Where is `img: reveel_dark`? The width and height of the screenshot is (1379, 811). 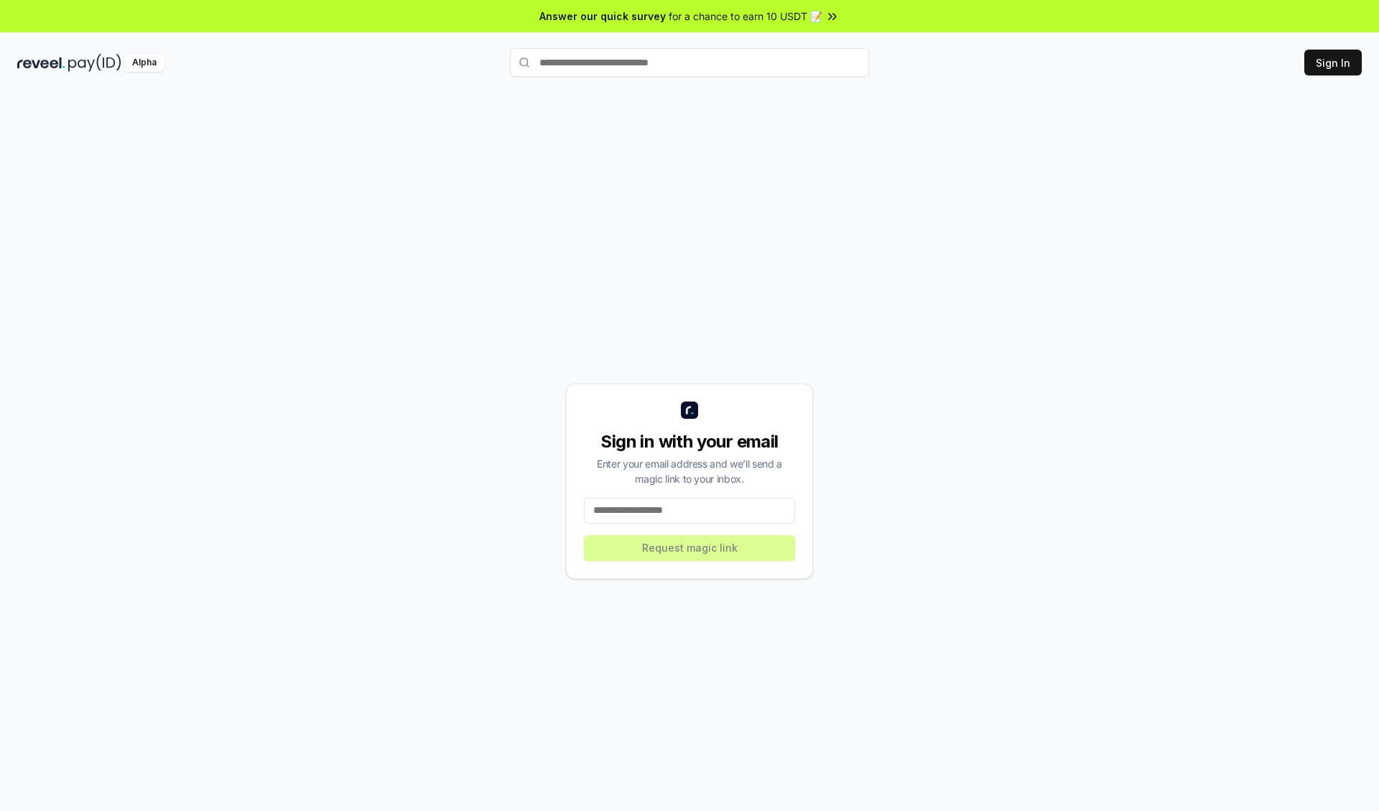 img: reveel_dark is located at coordinates (41, 62).